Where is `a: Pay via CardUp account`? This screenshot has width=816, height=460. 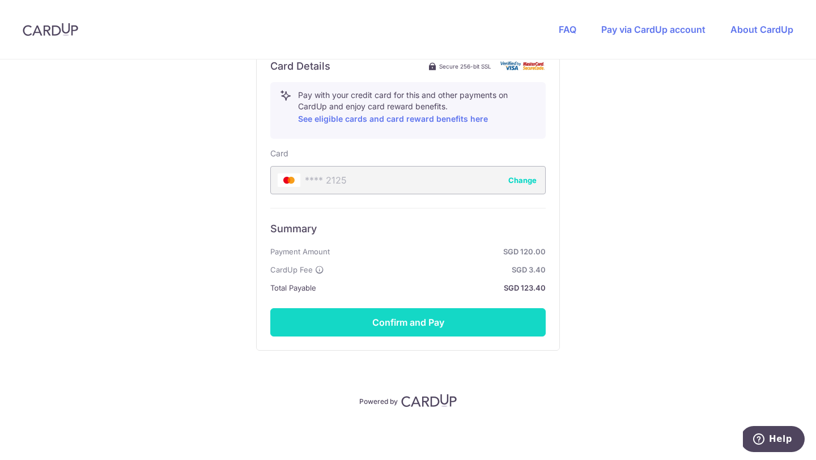
a: Pay via CardUp account is located at coordinates (653, 29).